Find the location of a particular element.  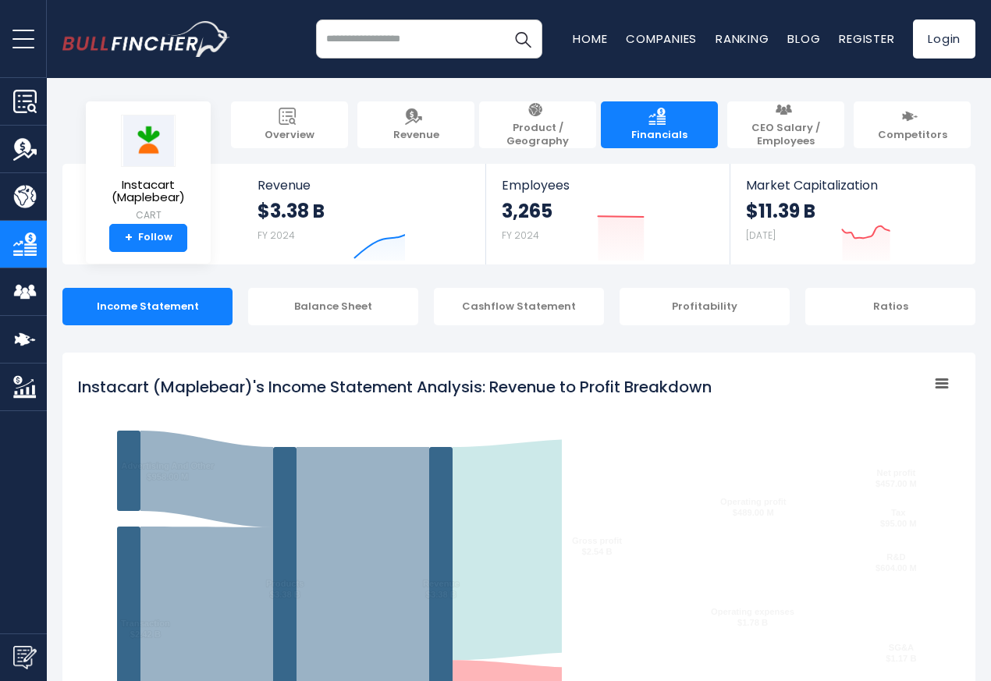

a: Revenue $3.38 B FY 2024 is located at coordinates (363, 214).